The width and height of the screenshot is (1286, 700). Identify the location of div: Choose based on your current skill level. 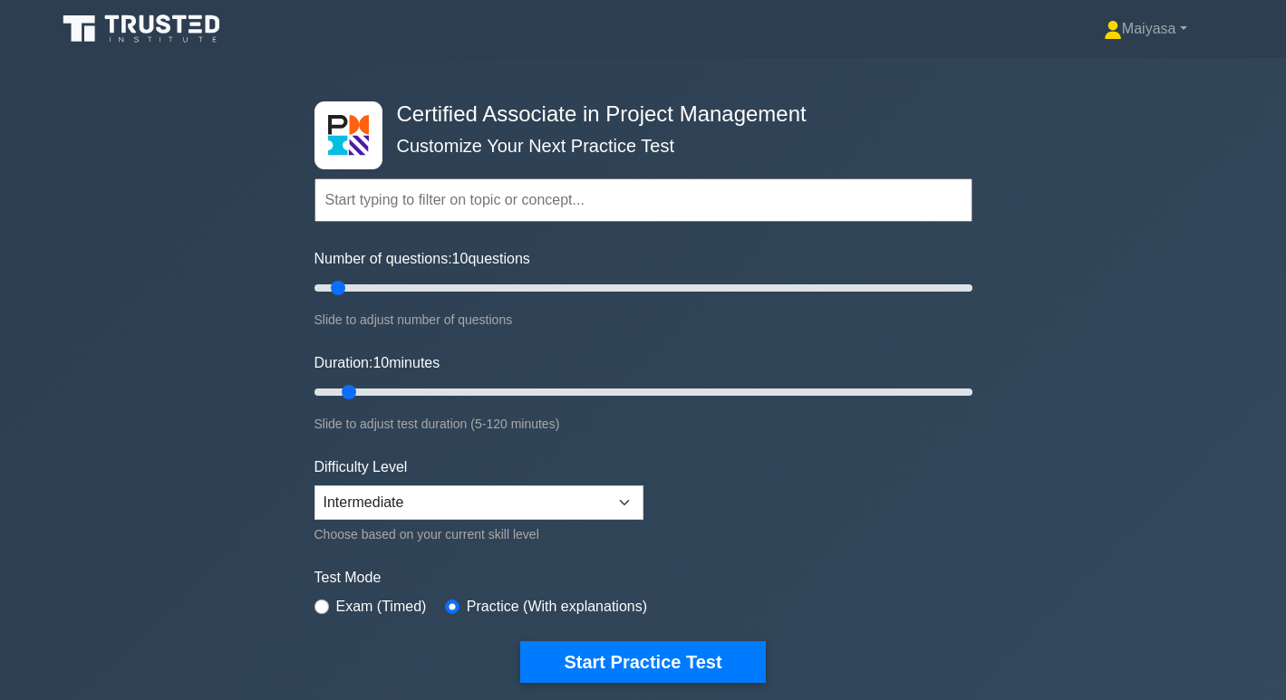
(478, 535).